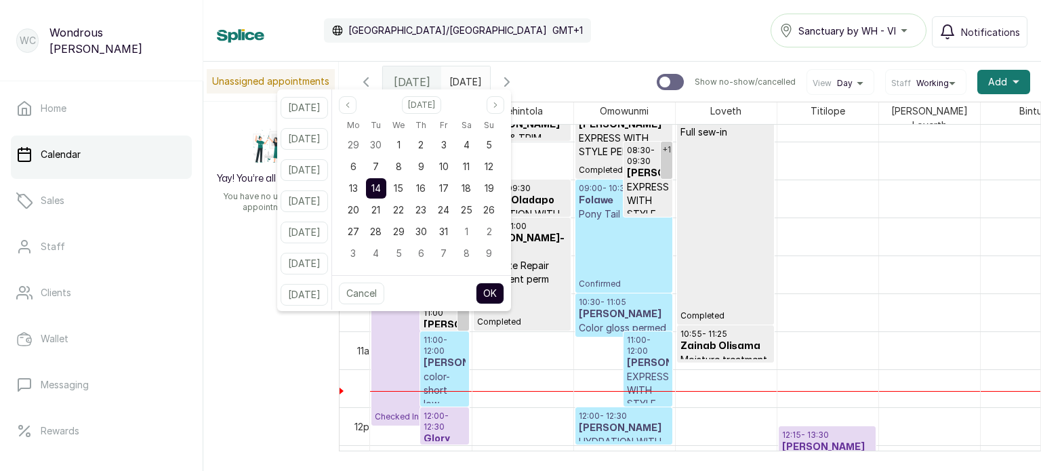 The image size is (1041, 471). What do you see at coordinates (648, 397) in the screenshot?
I see `p: EXPRESS WITH STYLE PERM` at bounding box center [648, 397].